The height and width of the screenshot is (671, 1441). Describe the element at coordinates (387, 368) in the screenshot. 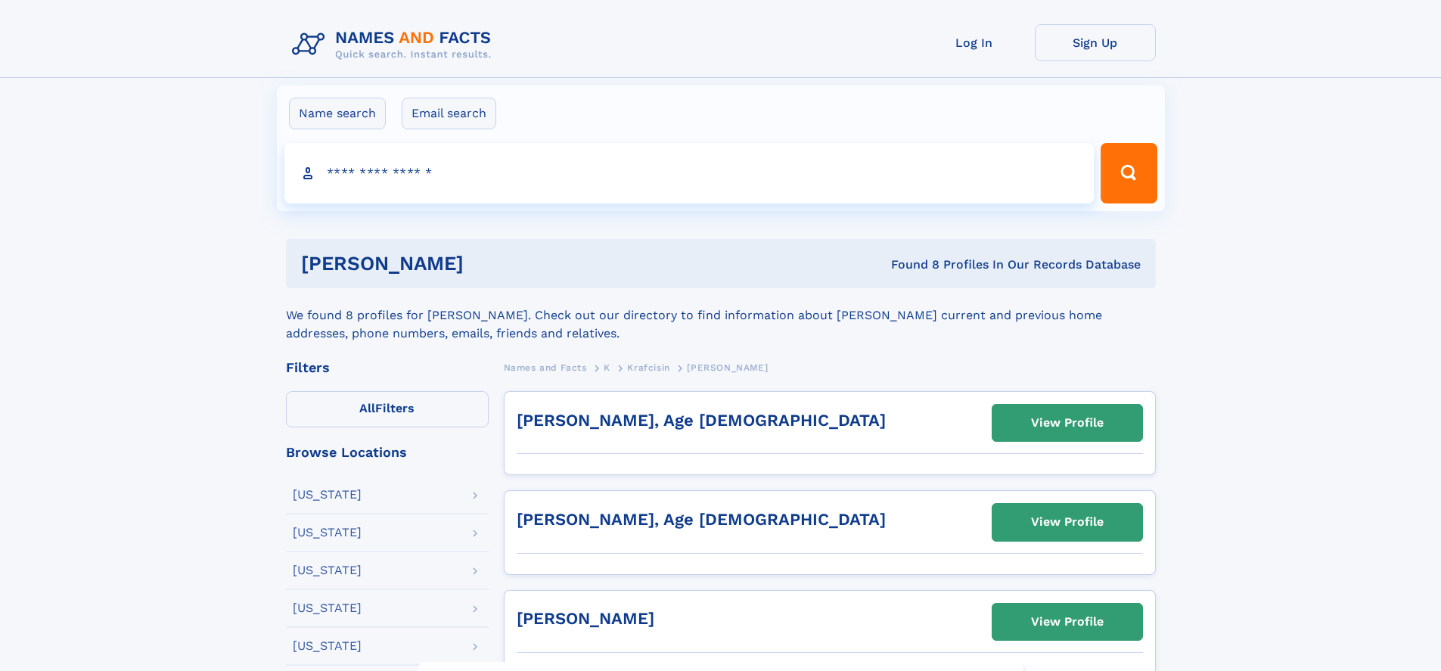

I see `div: Filters` at that location.